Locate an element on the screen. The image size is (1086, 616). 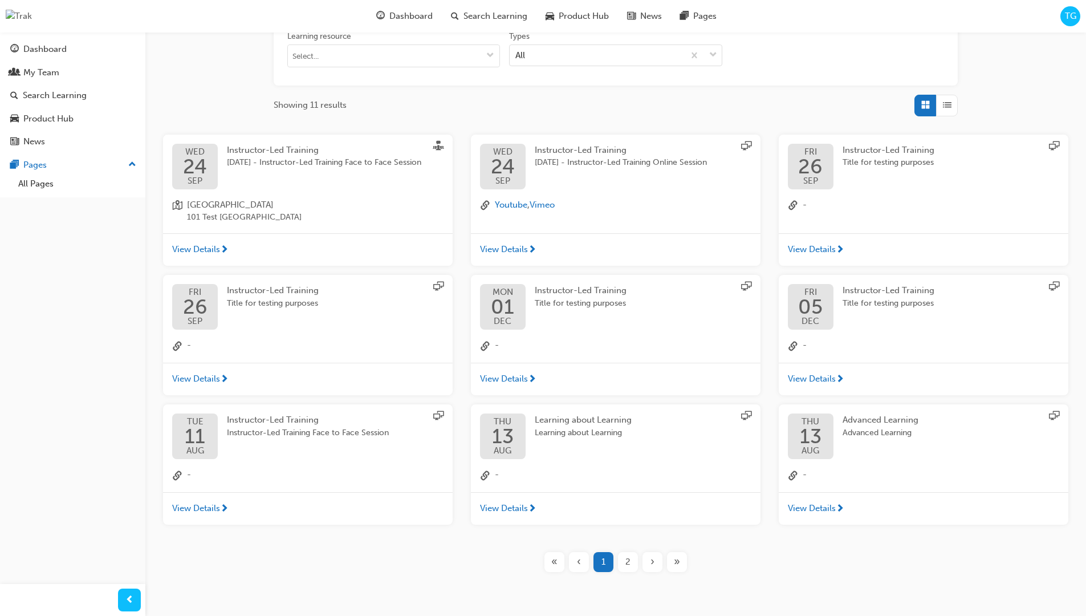
a: My Team is located at coordinates (72, 72).